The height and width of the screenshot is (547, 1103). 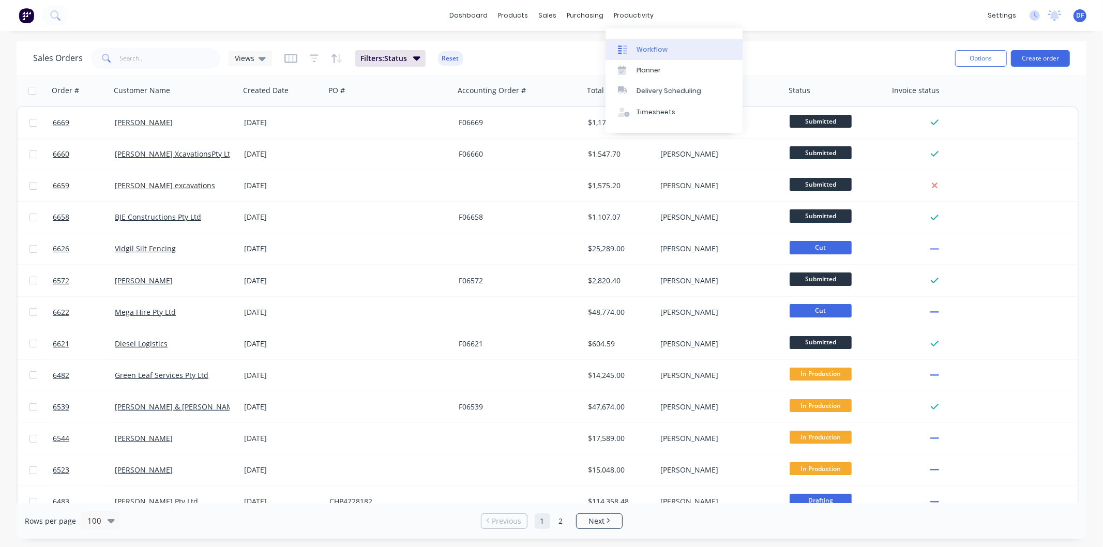 I want to click on a: Next page, so click(x=599, y=521).